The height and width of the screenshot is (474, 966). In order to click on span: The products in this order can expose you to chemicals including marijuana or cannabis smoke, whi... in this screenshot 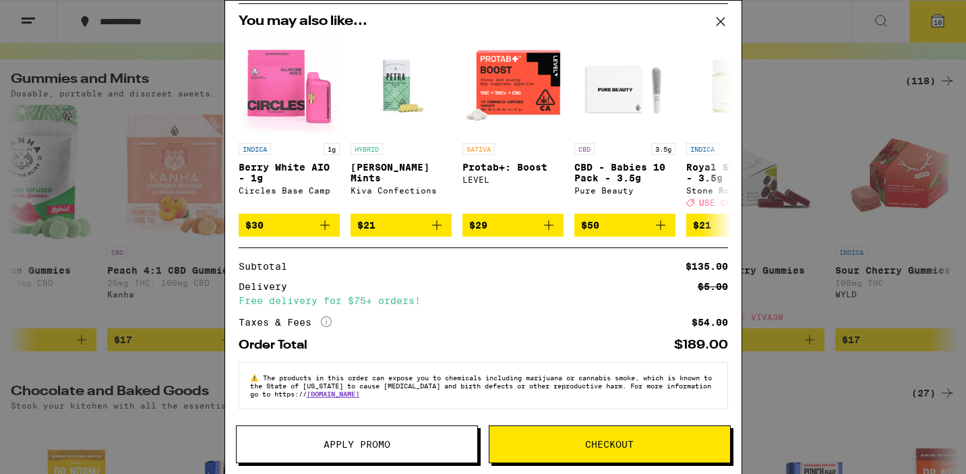, I will do `click(480, 385)`.